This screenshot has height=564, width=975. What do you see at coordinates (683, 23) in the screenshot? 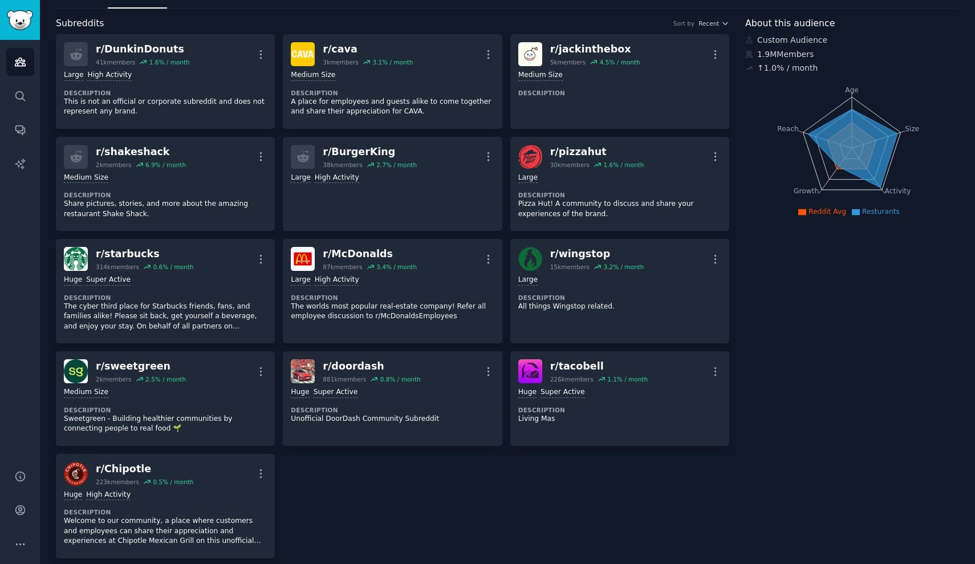
I see `div: Sort by` at bounding box center [683, 23].